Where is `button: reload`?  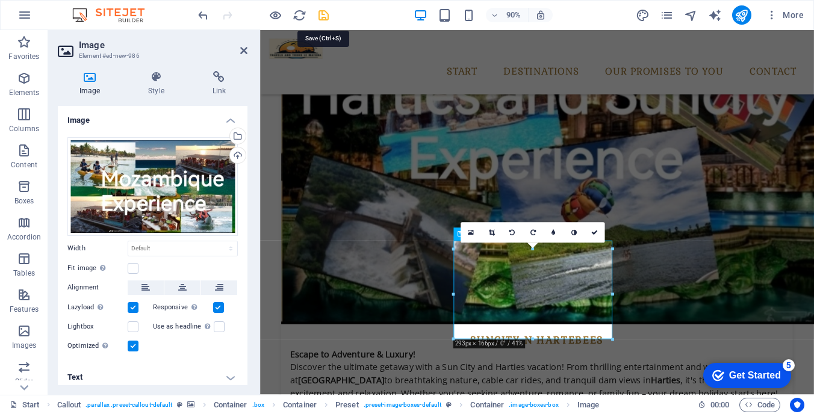
button: reload is located at coordinates (299, 15).